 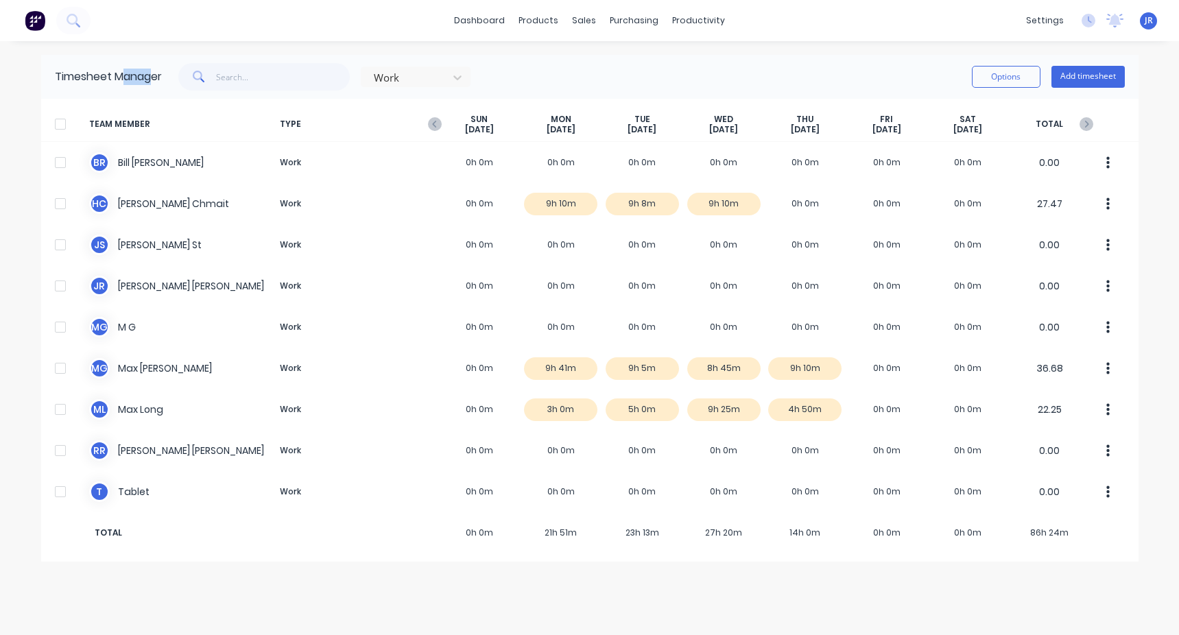 I want to click on div: products, so click(x=538, y=21).